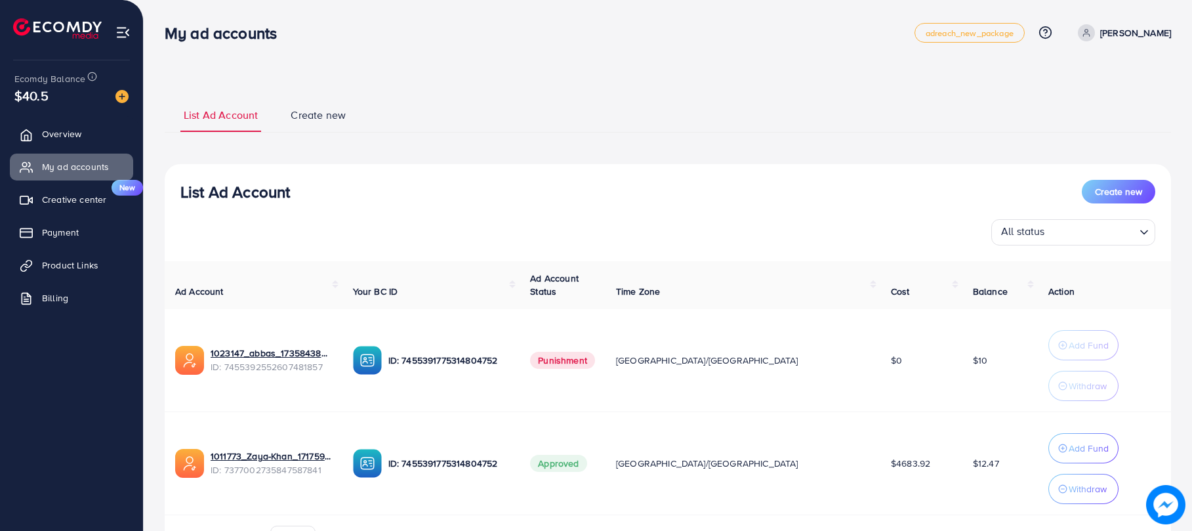 Image resolution: width=1192 pixels, height=531 pixels. What do you see at coordinates (72, 167) in the screenshot?
I see `a: My ad accounts` at bounding box center [72, 167].